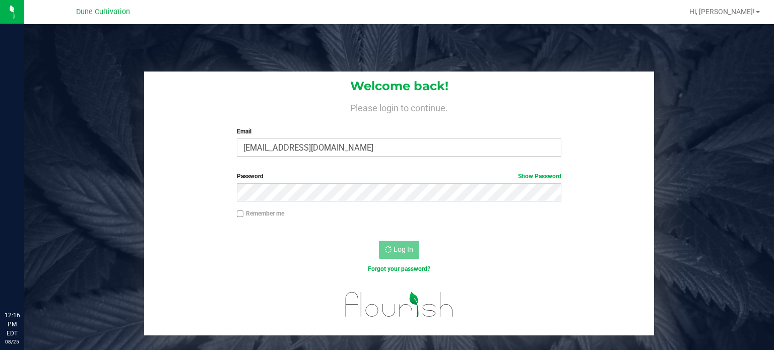  I want to click on a: Show Password, so click(539, 176).